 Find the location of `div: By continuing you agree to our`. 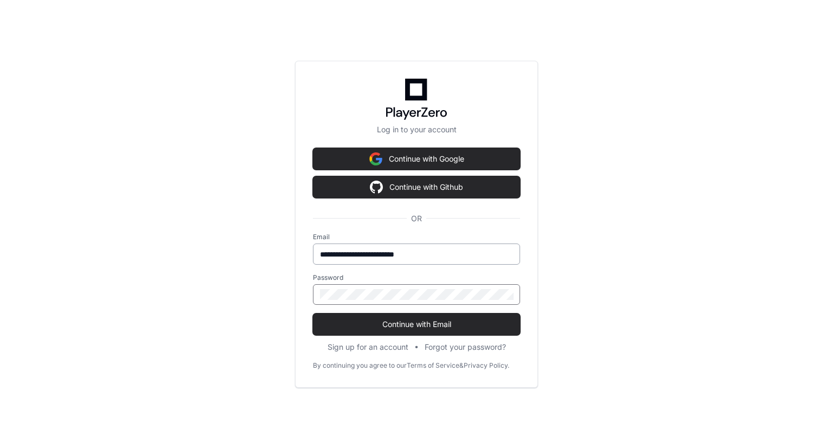

div: By continuing you agree to our is located at coordinates (360, 366).